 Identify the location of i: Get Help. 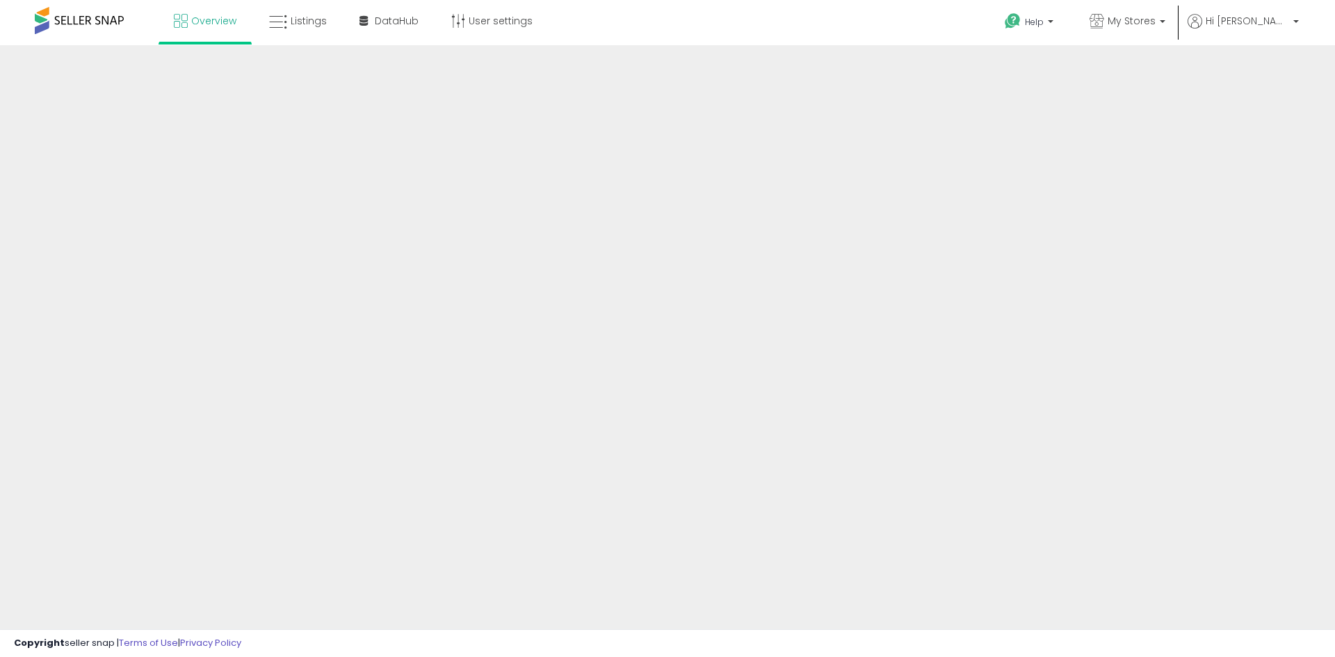
(1013, 21).